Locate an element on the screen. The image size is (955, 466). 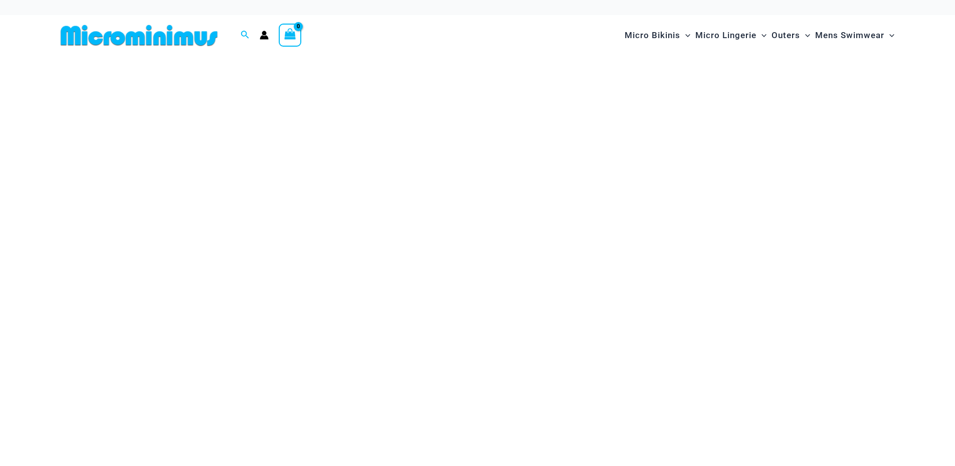
a: Search icon link is located at coordinates (245, 35).